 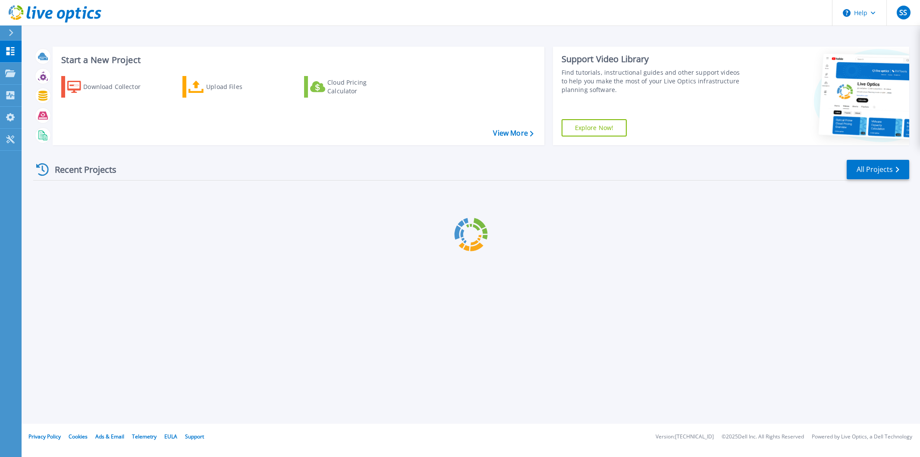 I want to click on a: EULA, so click(x=171, y=436).